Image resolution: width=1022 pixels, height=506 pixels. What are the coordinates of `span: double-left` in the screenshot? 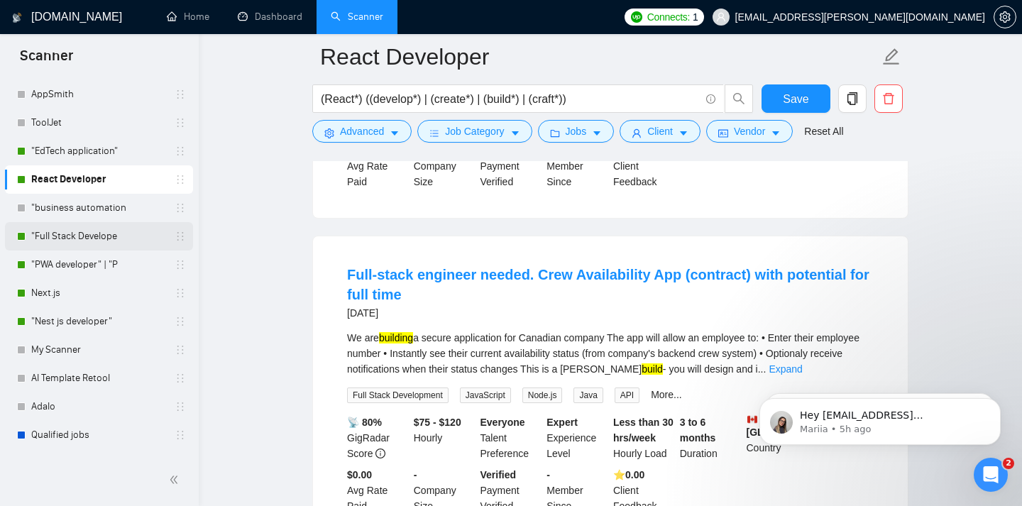 It's located at (176, 480).